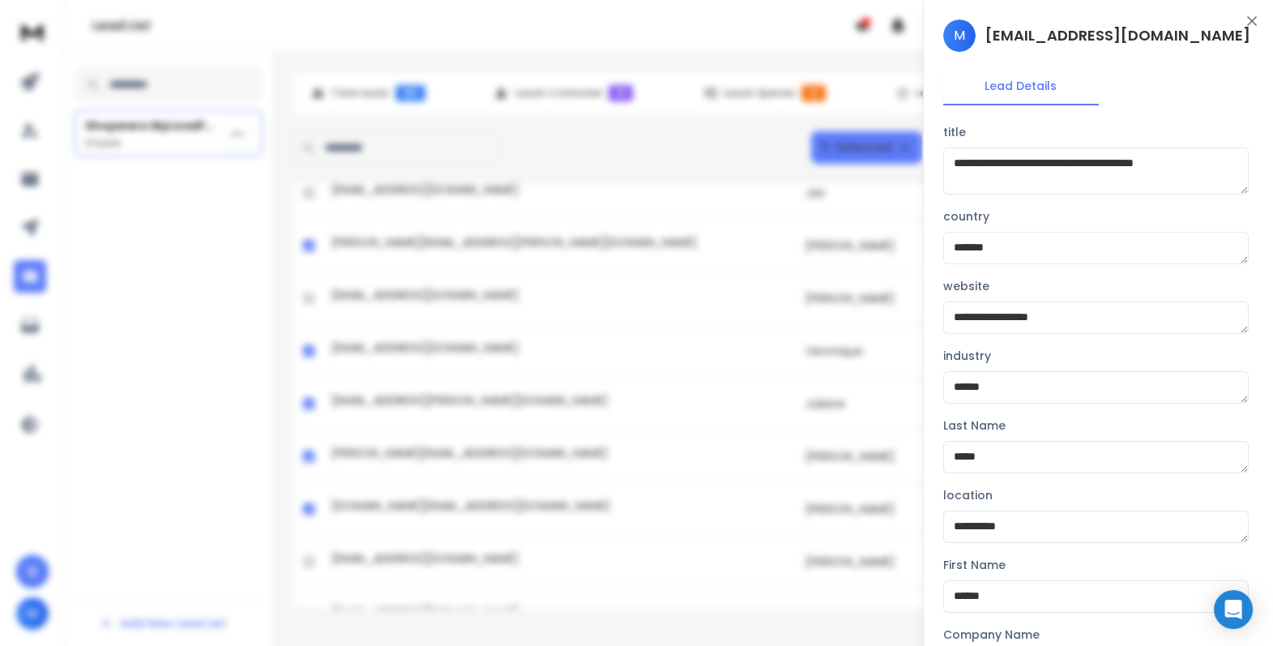  What do you see at coordinates (966, 286) in the screenshot?
I see `label: website` at bounding box center [966, 286].